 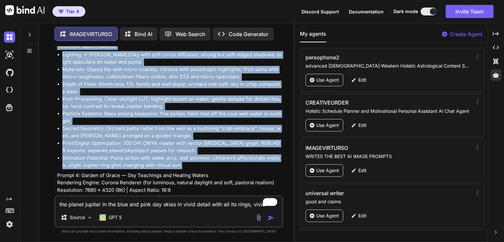 I want to click on span: Discord Support, so click(x=320, y=11).